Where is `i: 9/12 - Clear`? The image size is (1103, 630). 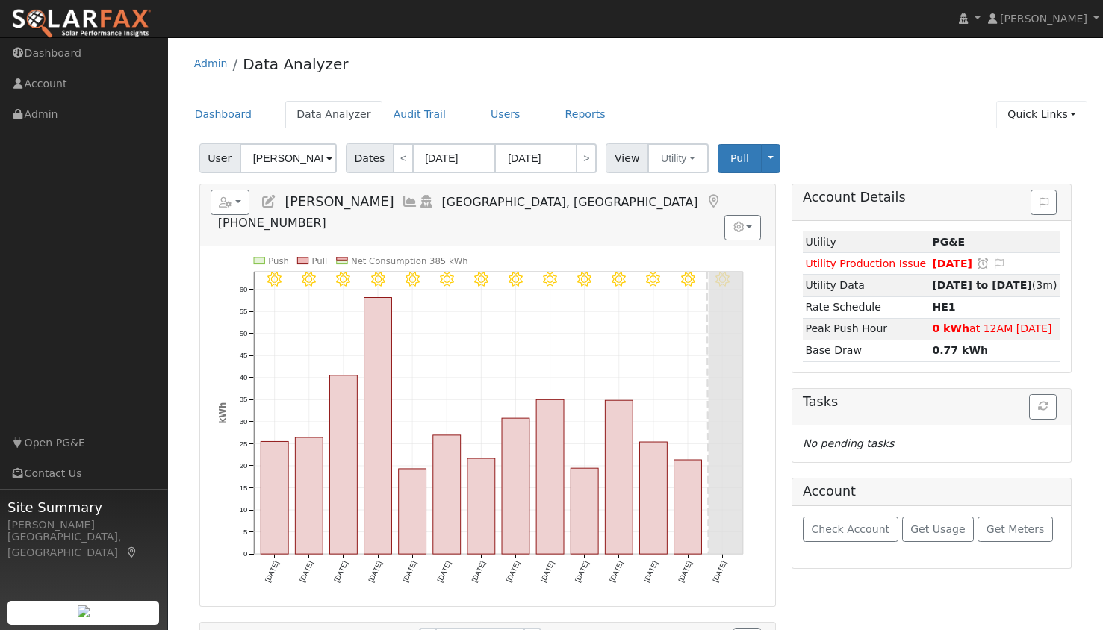 i: 9/12 - Clear is located at coordinates (343, 279).